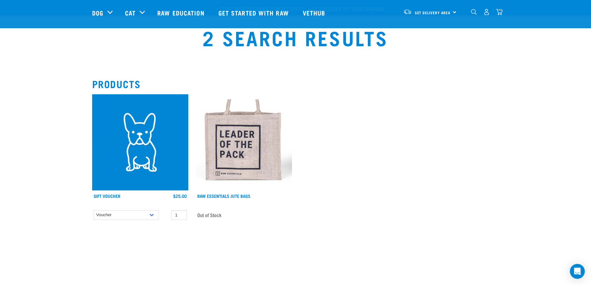 The height and width of the screenshot is (285, 591). What do you see at coordinates (296, 84) in the screenshot?
I see `h2: Products` at bounding box center [296, 84].